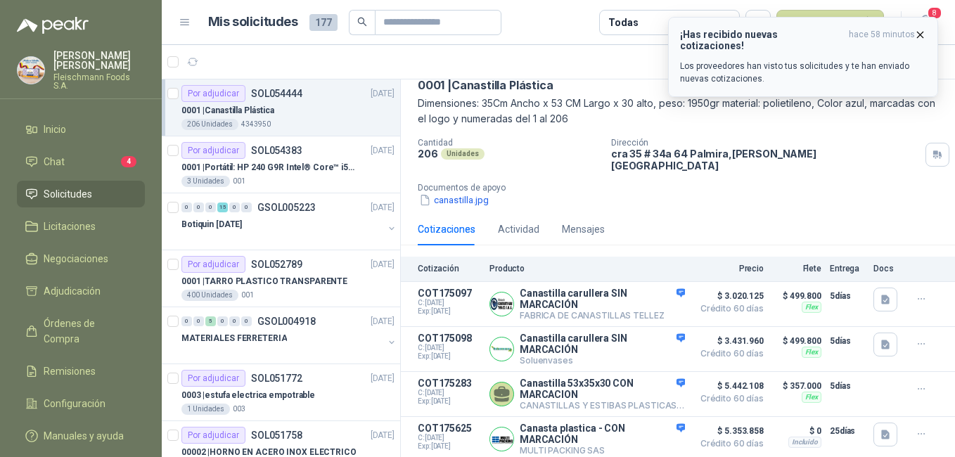 Image resolution: width=955 pixels, height=457 pixels. I want to click on button: canastilla.jpg, so click(453, 200).